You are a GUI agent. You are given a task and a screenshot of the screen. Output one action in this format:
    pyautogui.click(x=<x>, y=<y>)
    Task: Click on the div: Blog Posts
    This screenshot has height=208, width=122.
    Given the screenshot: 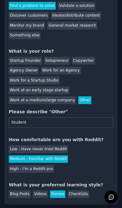 What is the action you would take?
    pyautogui.click(x=20, y=194)
    